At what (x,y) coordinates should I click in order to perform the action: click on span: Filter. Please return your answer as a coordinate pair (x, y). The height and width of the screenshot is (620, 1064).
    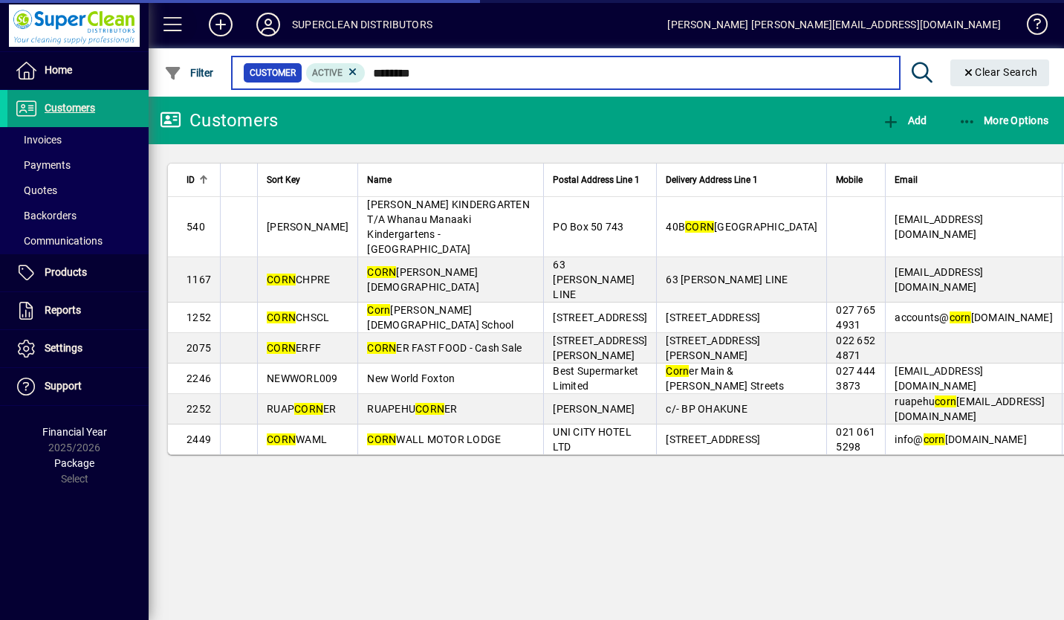
    Looking at the image, I should click on (189, 73).